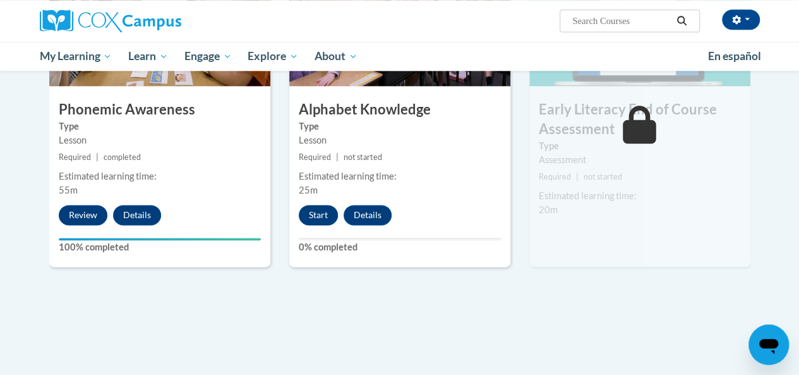  Describe the element at coordinates (308, 190) in the screenshot. I see `span: 25m` at that location.